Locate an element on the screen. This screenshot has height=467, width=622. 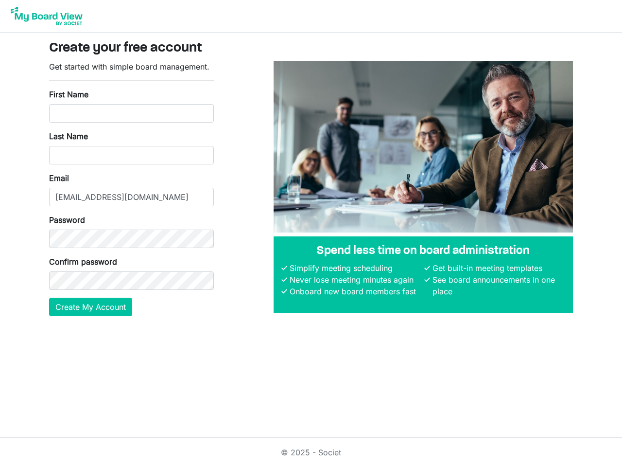
img: My Board View Logo is located at coordinates (47, 16).